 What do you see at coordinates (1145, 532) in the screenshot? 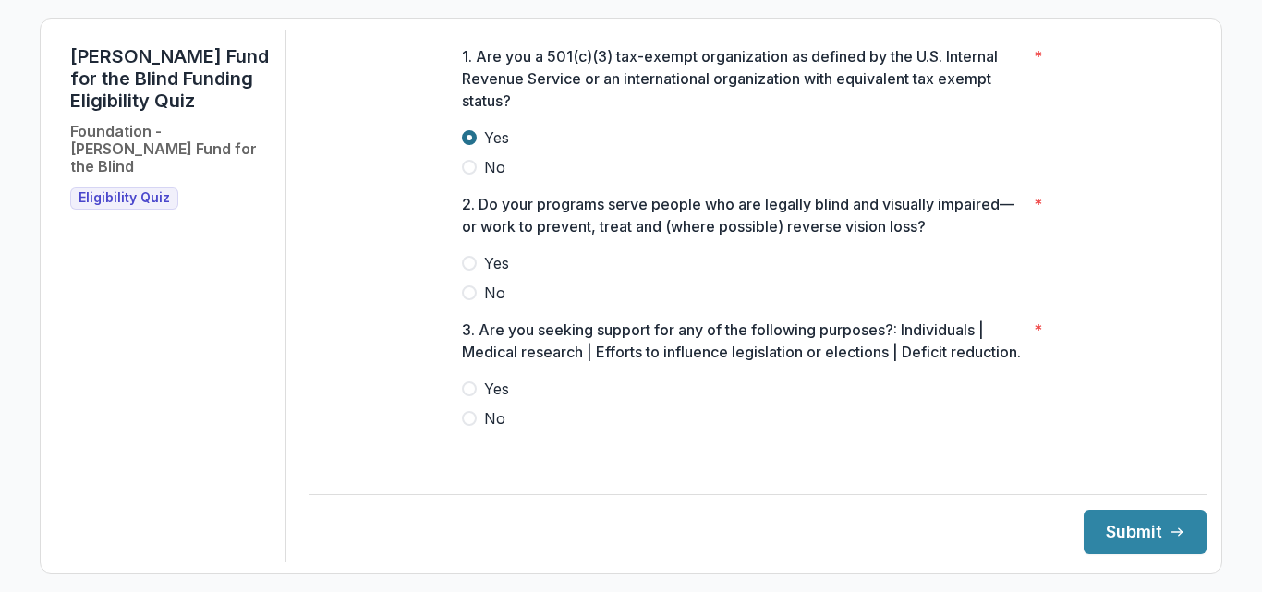
I see `button: Submit` at bounding box center [1145, 532].